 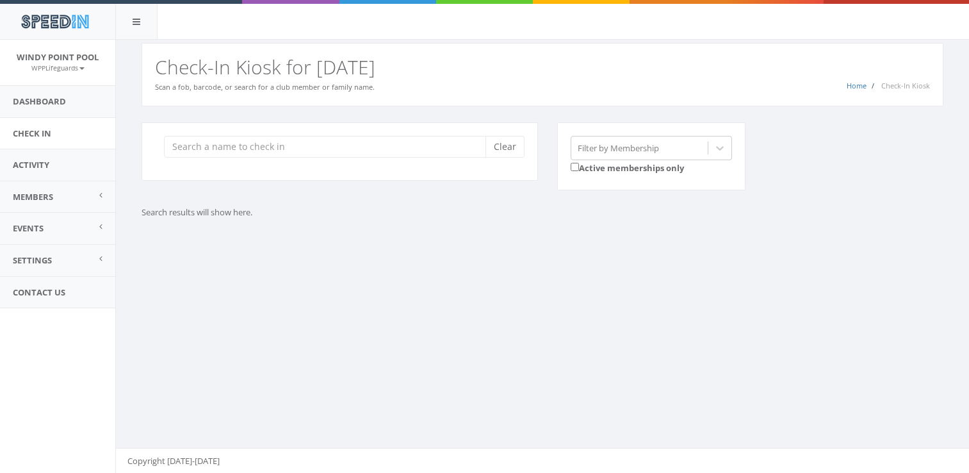 I want to click on span: Contact Us, so click(x=39, y=292).